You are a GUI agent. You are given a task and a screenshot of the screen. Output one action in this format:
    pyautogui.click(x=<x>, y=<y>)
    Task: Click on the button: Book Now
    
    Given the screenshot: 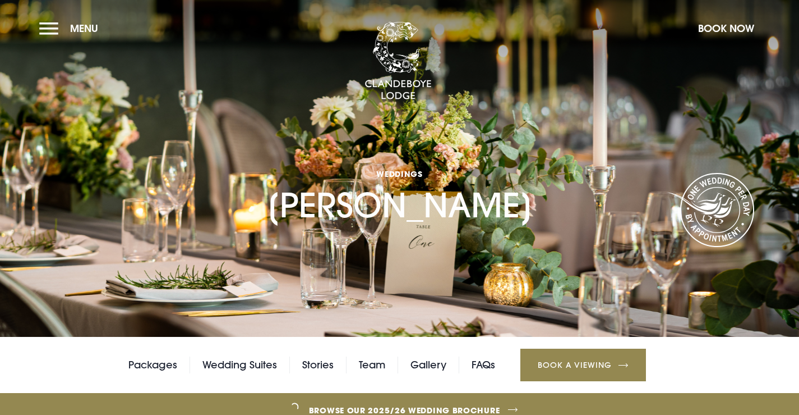 What is the action you would take?
    pyautogui.click(x=726, y=28)
    